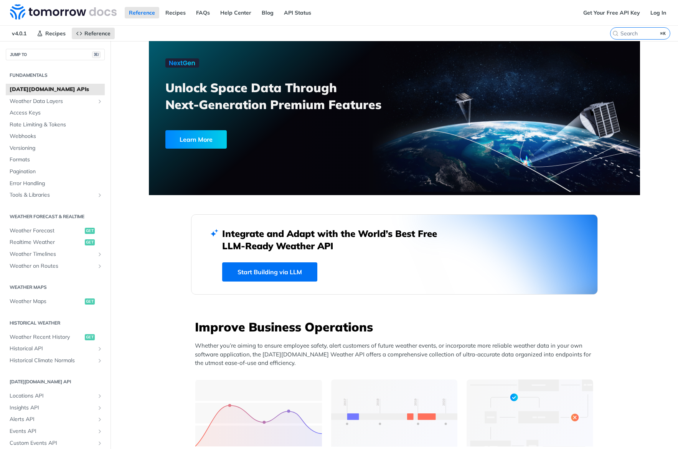 The height and width of the screenshot is (449, 678). Describe the element at coordinates (100, 349) in the screenshot. I see `button: Show subpages for Historical API` at that location.